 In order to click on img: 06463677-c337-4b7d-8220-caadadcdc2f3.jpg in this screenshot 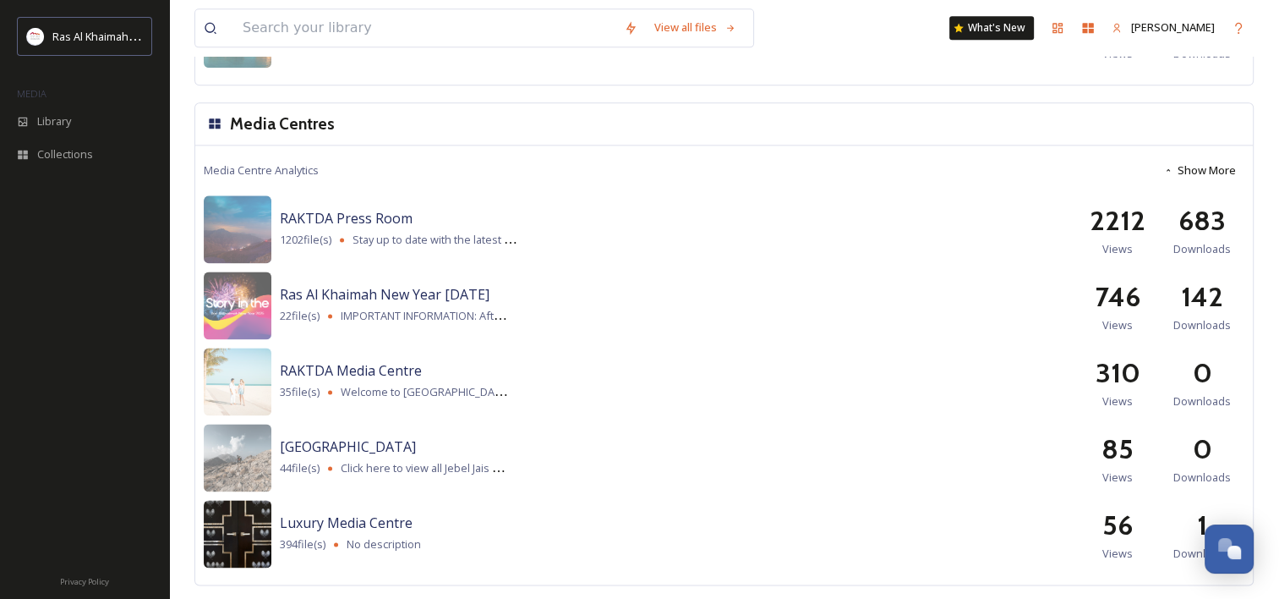, I will do `click(238, 305)`.